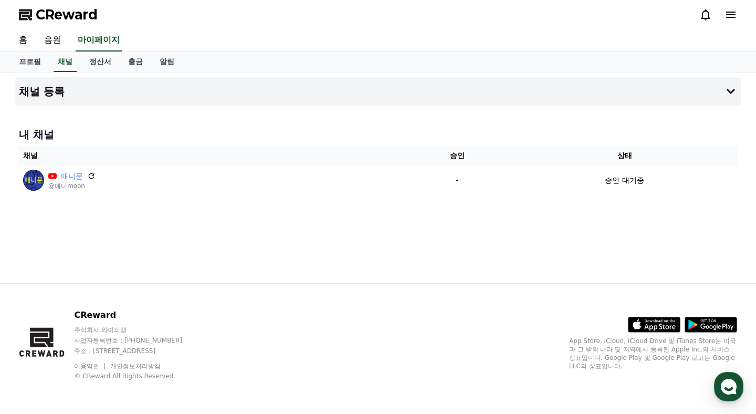 The height and width of the screenshot is (414, 756). I want to click on a: 홈, so click(23, 40).